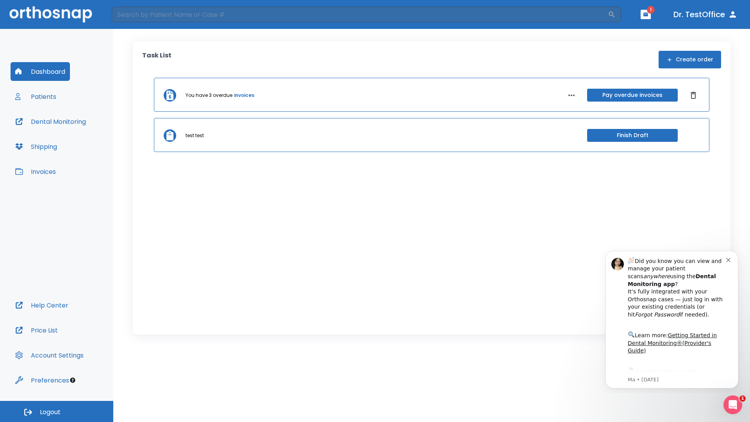  Describe the element at coordinates (83, 71) in the screenshot. I see `div: Message content` at that location.